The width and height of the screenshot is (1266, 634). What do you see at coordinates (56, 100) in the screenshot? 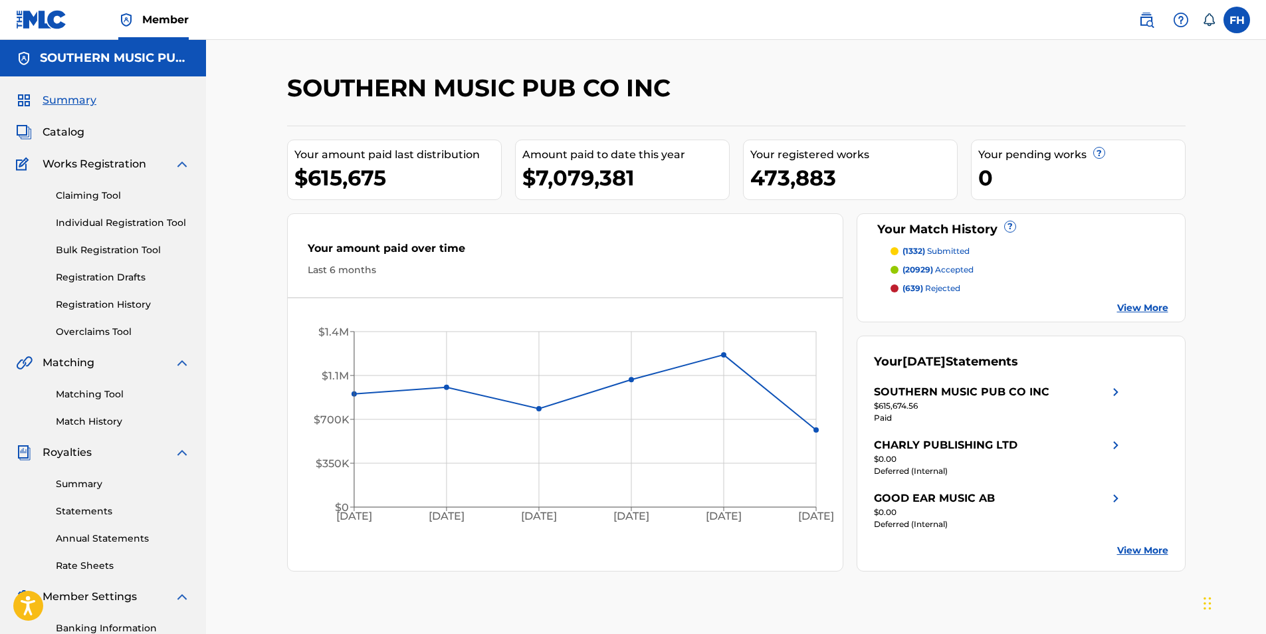
I see `a: SummarySummary` at bounding box center [56, 100].